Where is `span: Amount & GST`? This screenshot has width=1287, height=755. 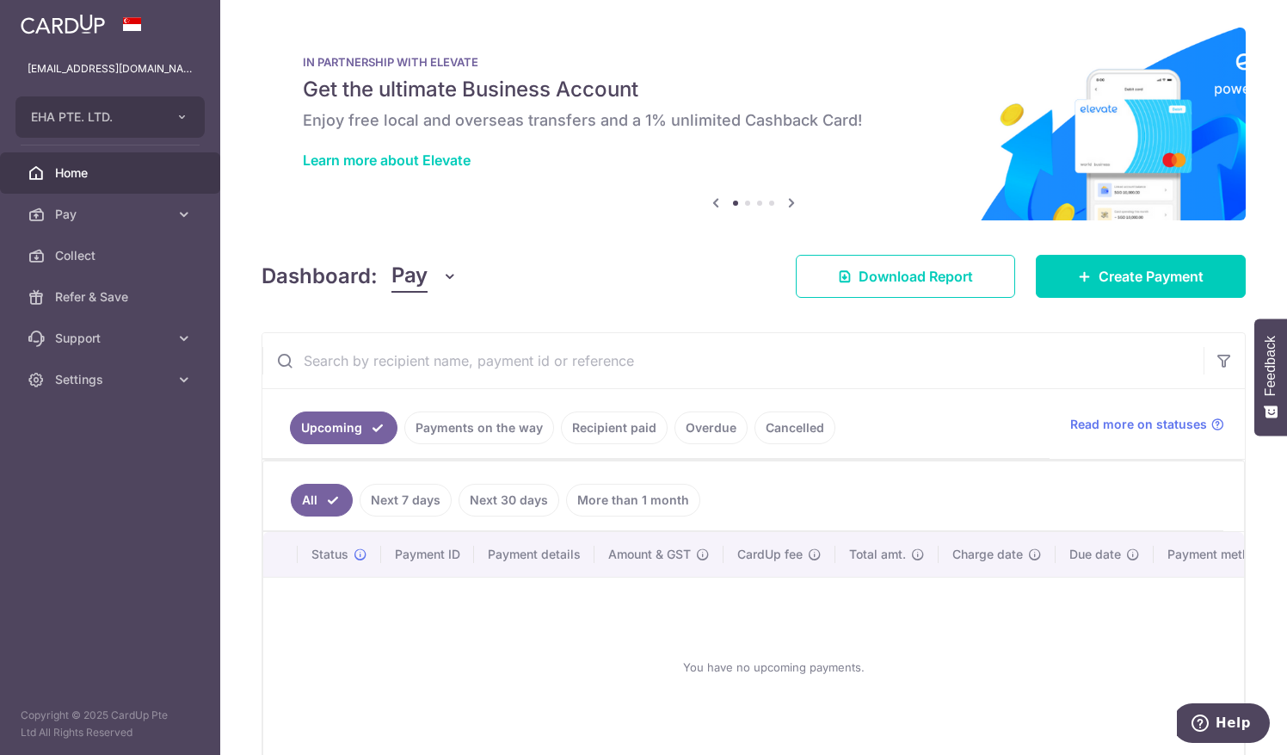 span: Amount & GST is located at coordinates (650, 554).